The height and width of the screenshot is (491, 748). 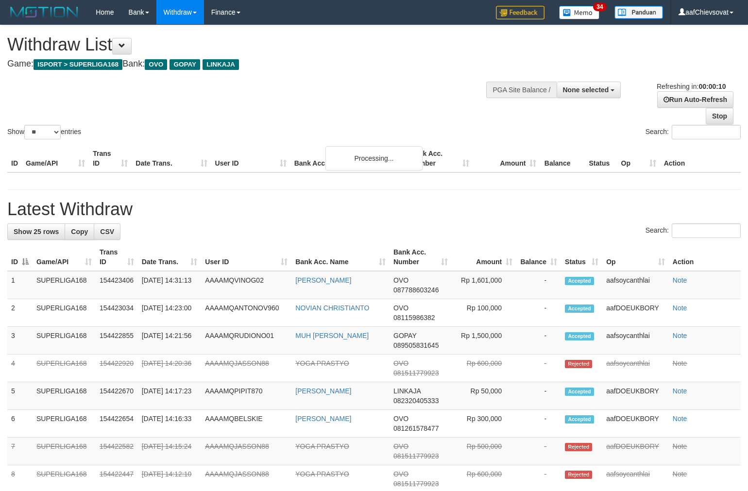 What do you see at coordinates (712, 87) in the screenshot?
I see `strong: 00:00:10` at bounding box center [712, 87].